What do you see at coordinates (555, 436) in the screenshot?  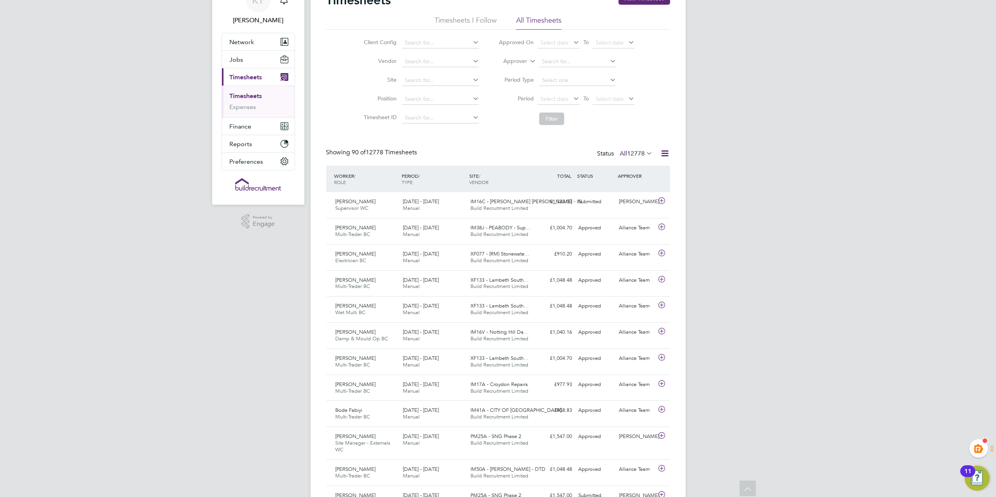 I see `div: £1,547.00` at bounding box center [555, 436].